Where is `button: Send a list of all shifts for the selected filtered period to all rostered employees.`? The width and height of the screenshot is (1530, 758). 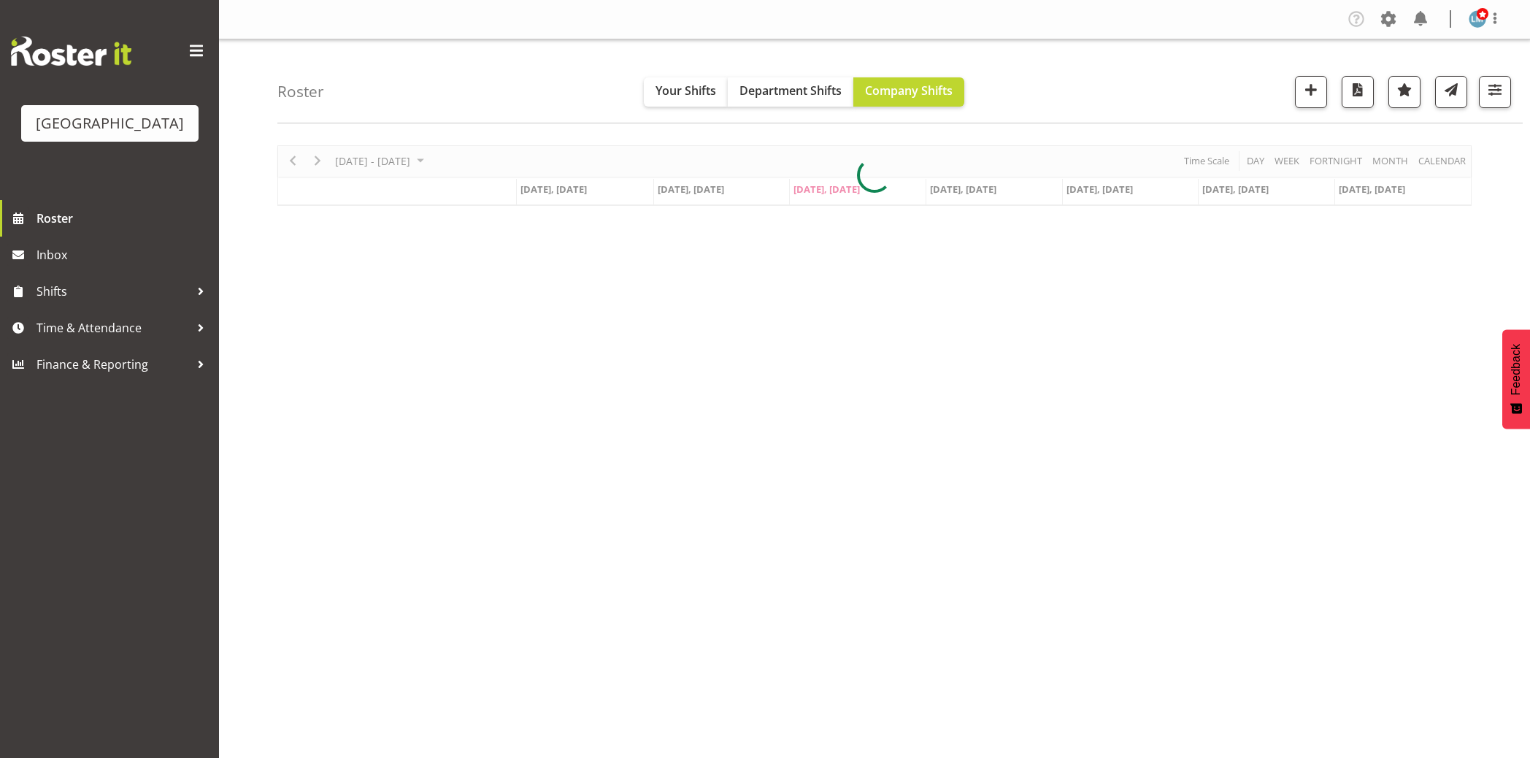
button: Send a list of all shifts for the selected filtered period to all rostered employees. is located at coordinates (1451, 92).